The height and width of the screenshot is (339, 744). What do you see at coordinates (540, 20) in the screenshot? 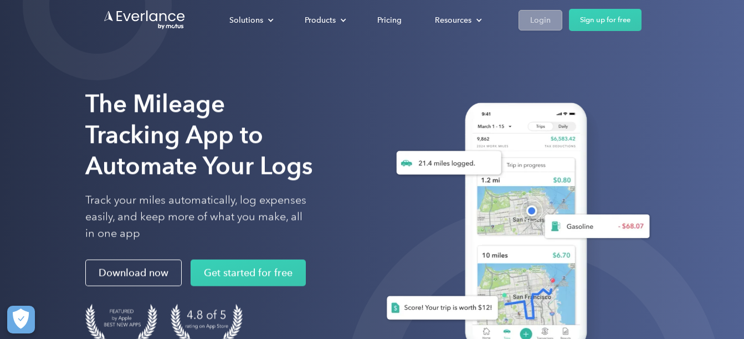
I see `a: Login` at bounding box center [540, 20].